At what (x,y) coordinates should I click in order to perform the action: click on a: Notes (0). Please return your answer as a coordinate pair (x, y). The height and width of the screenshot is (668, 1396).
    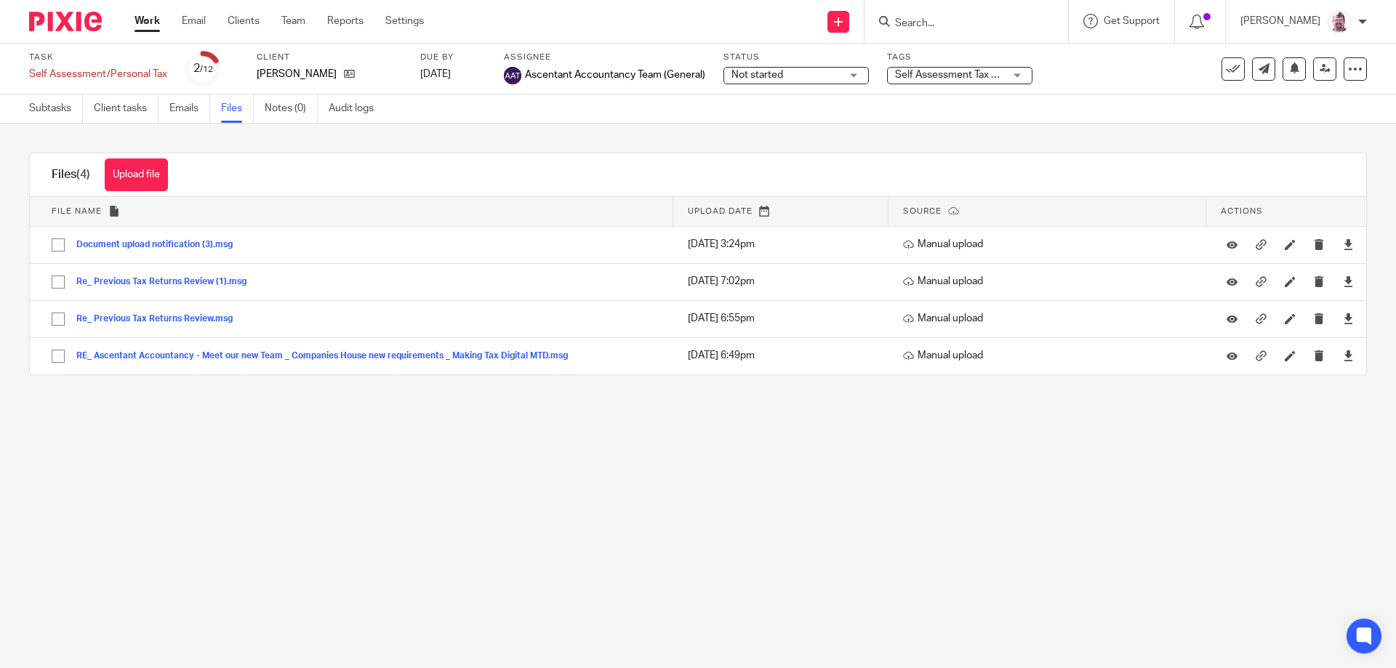
    Looking at the image, I should click on (291, 108).